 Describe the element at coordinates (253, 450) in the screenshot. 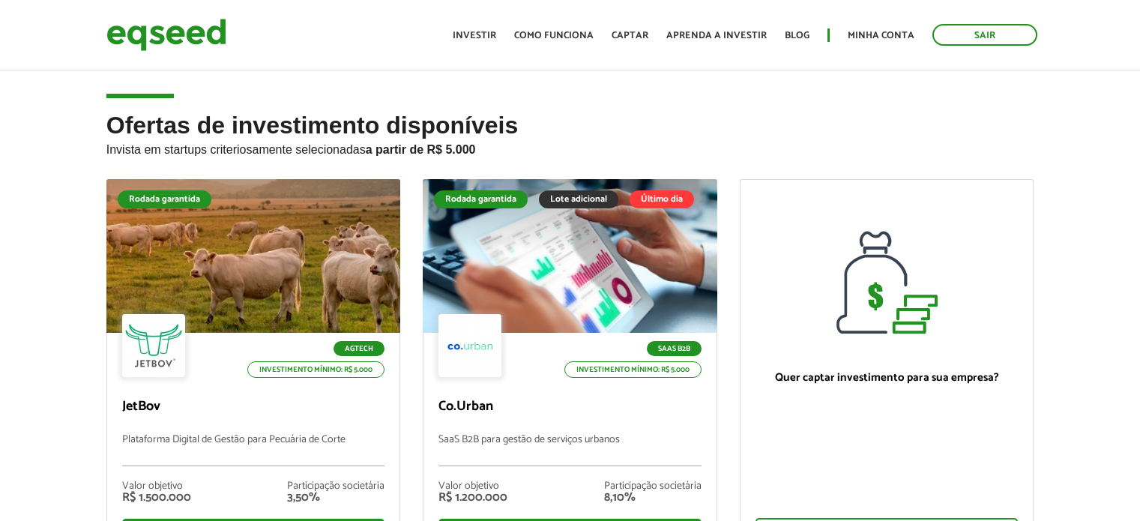

I see `p: Plataforma Digital de Gestão para Pecuária de Corte` at that location.